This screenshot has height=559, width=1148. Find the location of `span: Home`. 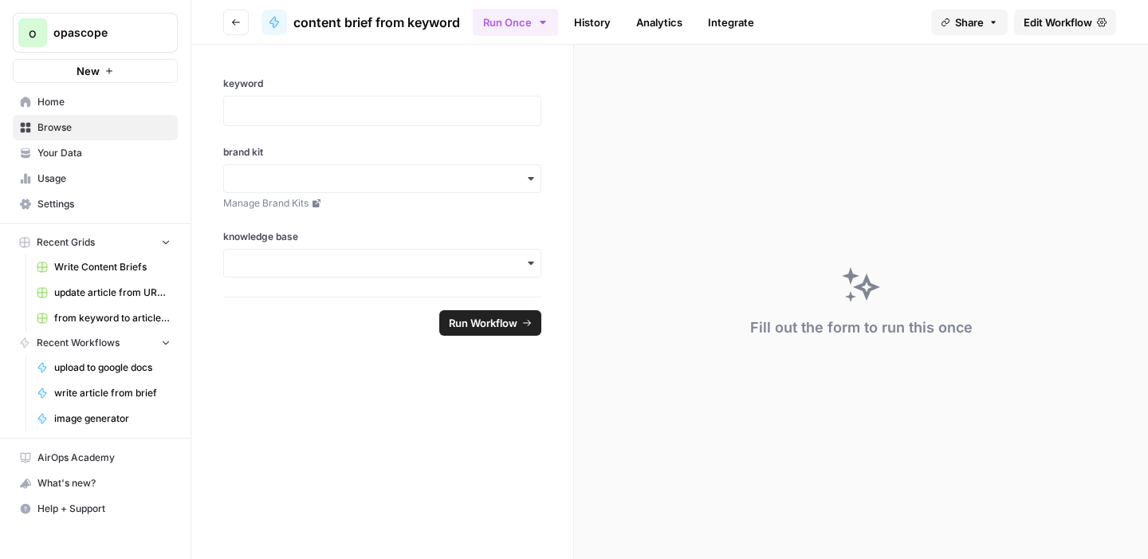

span: Home is located at coordinates (104, 102).